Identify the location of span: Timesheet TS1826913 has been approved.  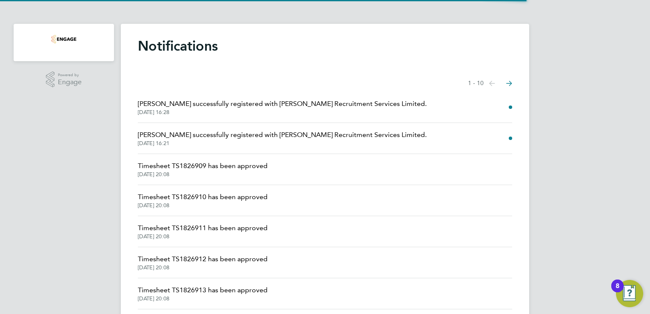
(202, 290).